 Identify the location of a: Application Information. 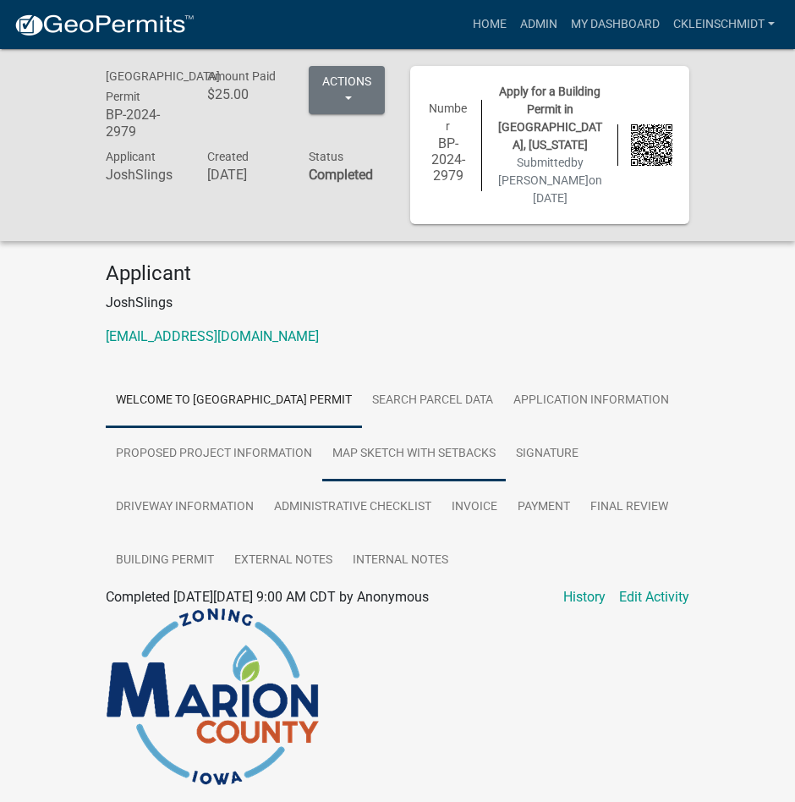
(591, 401).